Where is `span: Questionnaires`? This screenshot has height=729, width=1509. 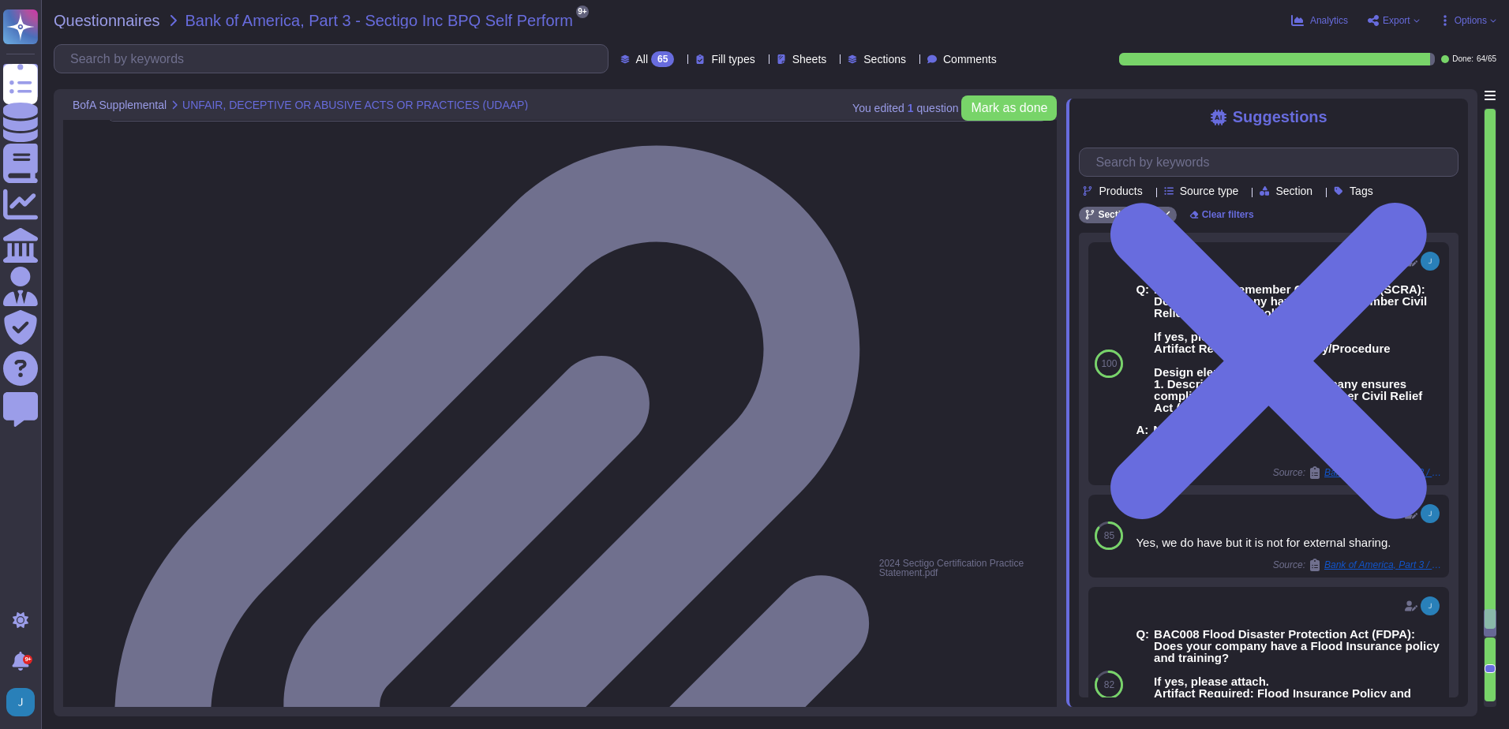 span: Questionnaires is located at coordinates (107, 21).